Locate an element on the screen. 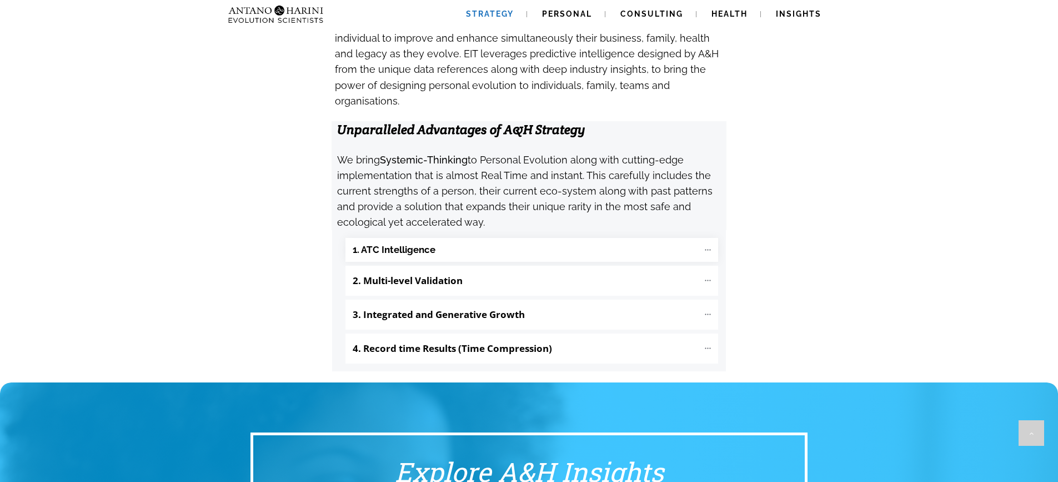 The image size is (1058, 482). strong: Systemic-Thinking is located at coordinates (424, 159).